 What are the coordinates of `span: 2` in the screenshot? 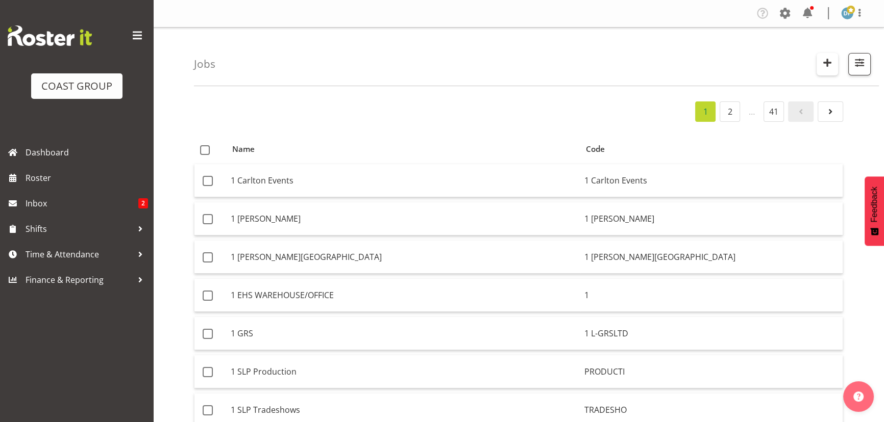 It's located at (143, 204).